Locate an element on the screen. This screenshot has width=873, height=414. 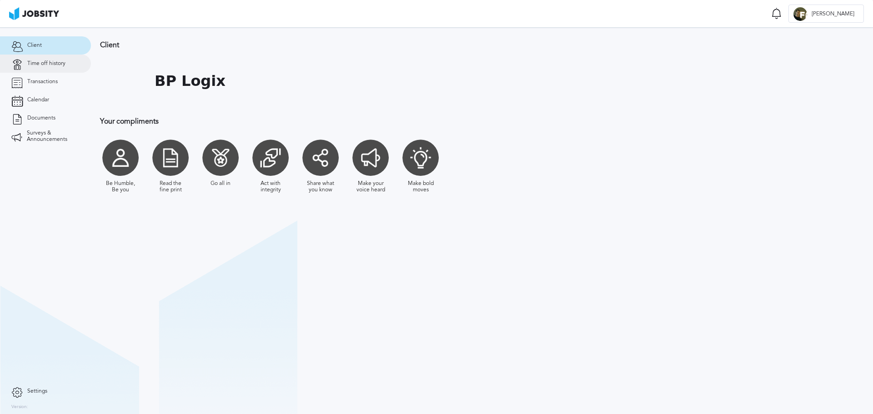
h3: Your compliments is located at coordinates (346, 121).